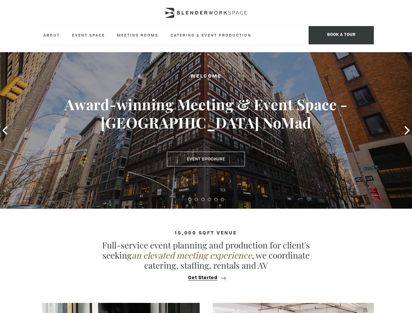 This screenshot has width=412, height=313. I want to click on a: Catering & Event Production, so click(211, 35).